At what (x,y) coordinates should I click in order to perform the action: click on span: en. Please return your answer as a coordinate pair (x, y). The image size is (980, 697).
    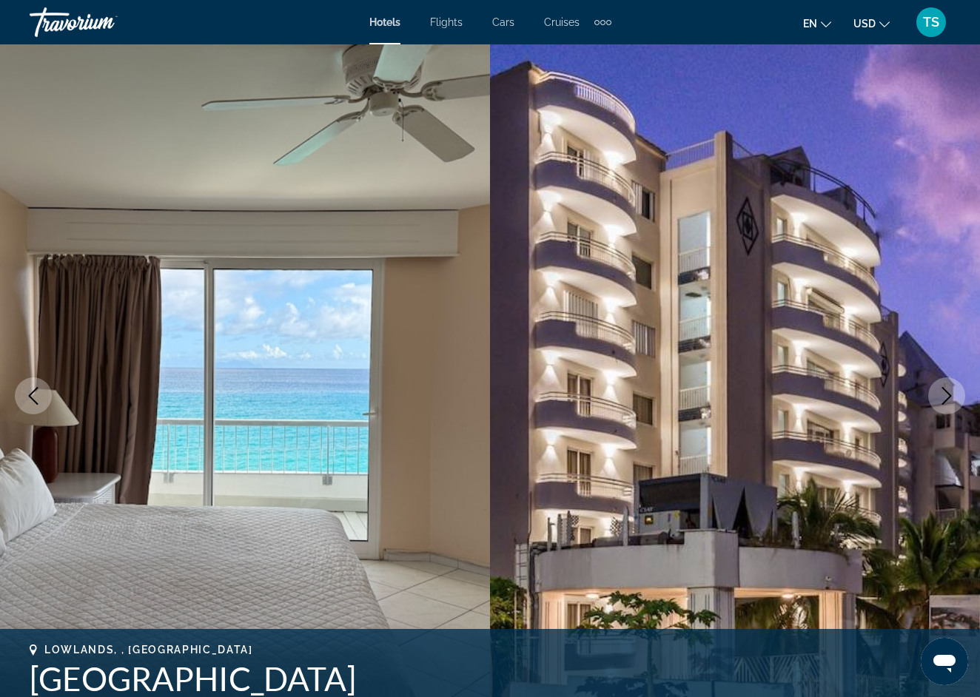
    Looking at the image, I should click on (810, 24).